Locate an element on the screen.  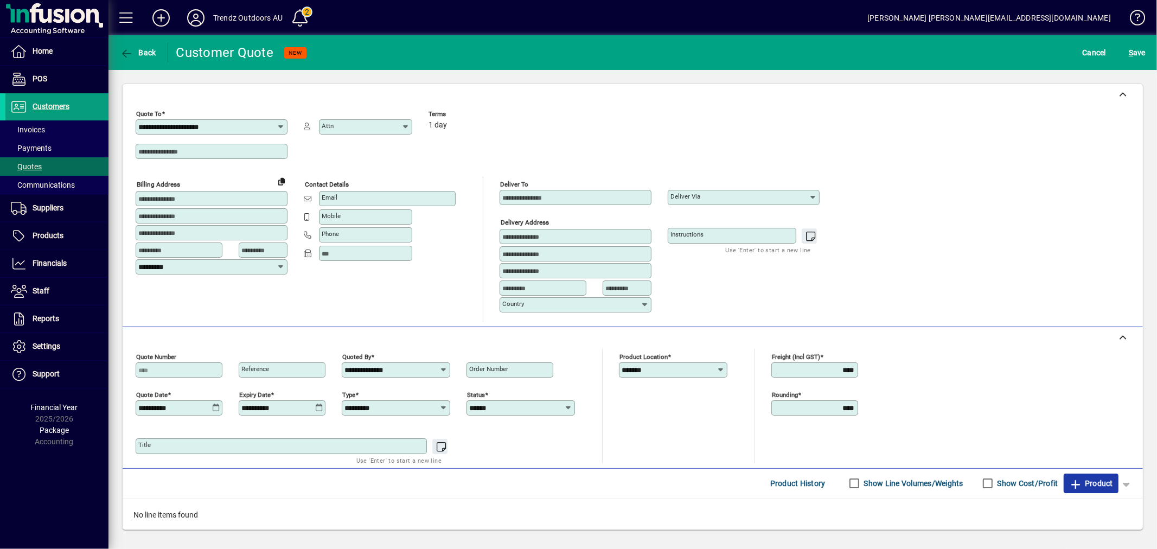
button: Cancel is located at coordinates (1094, 53).